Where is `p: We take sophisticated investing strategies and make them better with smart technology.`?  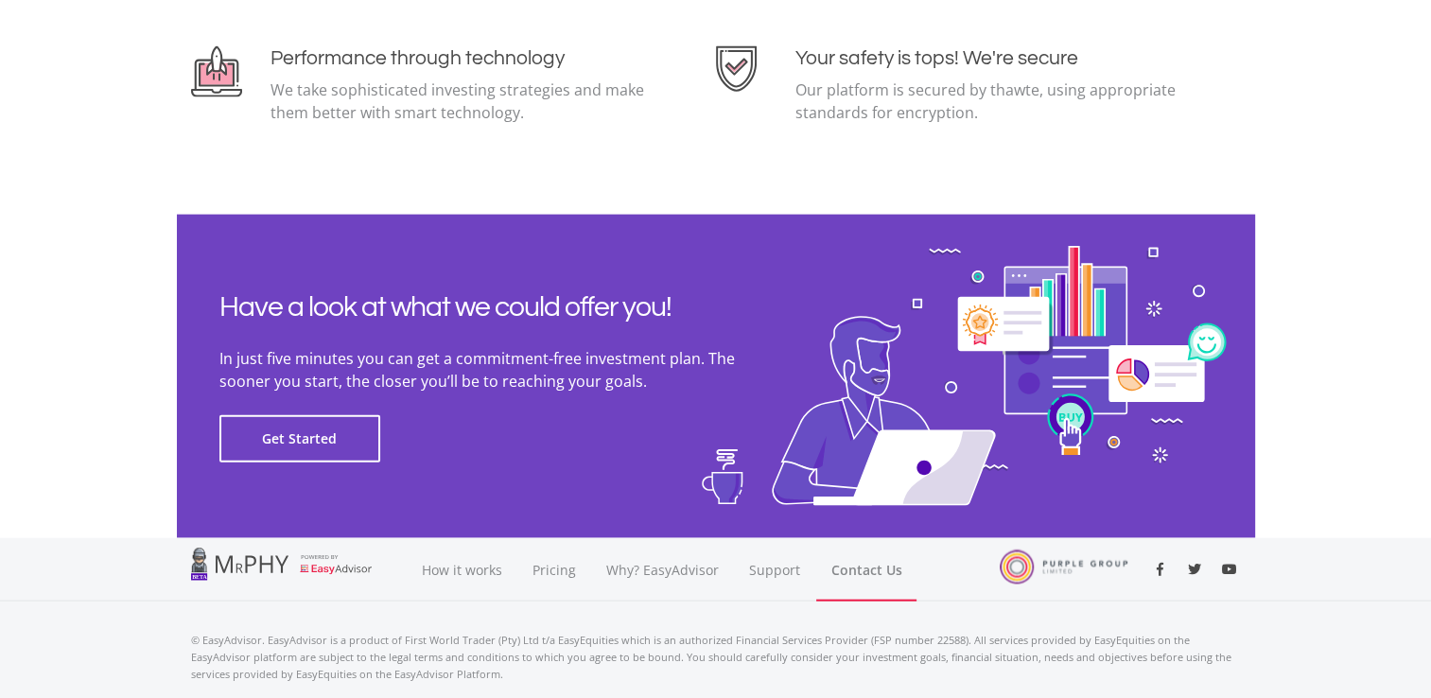
p: We take sophisticated investing strategies and make them better with smart technology. is located at coordinates (462, 101).